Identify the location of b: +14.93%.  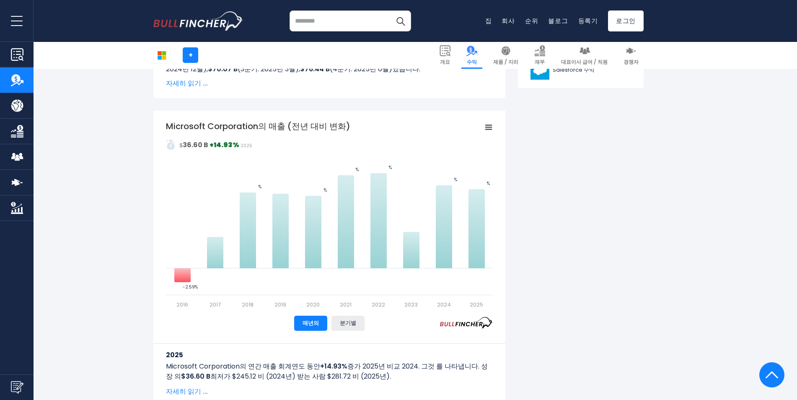
(334, 366).